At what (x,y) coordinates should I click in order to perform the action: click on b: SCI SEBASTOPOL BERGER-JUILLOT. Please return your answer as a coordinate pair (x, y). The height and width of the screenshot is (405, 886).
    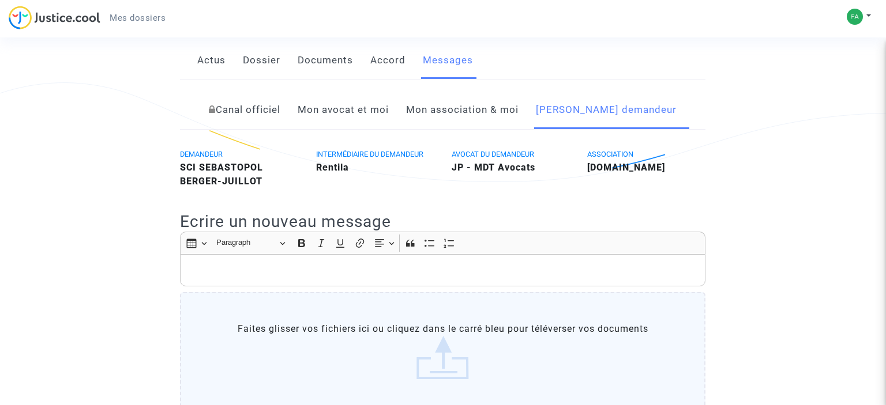
    Looking at the image, I should click on (221, 174).